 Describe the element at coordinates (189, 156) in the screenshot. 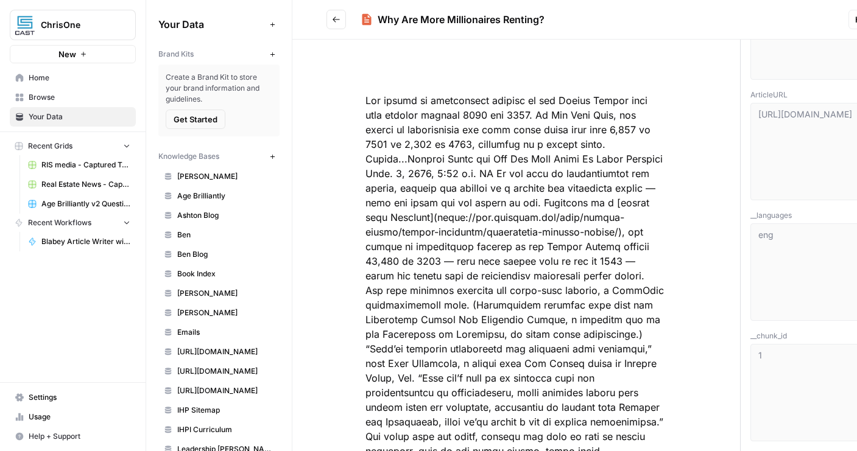

I see `span: Knowledge Bases` at that location.